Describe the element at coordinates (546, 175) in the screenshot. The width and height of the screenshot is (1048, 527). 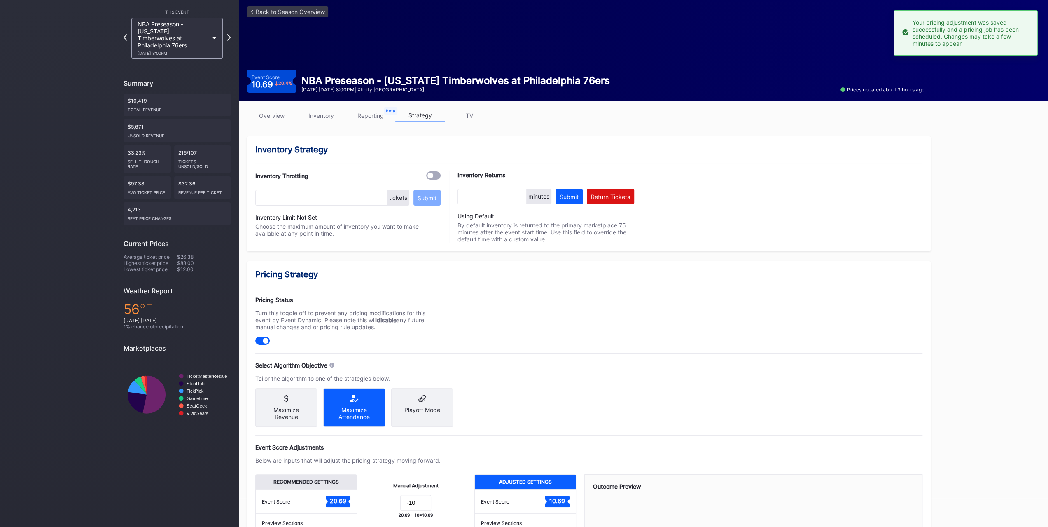
I see `div: Inventory Returns` at that location.